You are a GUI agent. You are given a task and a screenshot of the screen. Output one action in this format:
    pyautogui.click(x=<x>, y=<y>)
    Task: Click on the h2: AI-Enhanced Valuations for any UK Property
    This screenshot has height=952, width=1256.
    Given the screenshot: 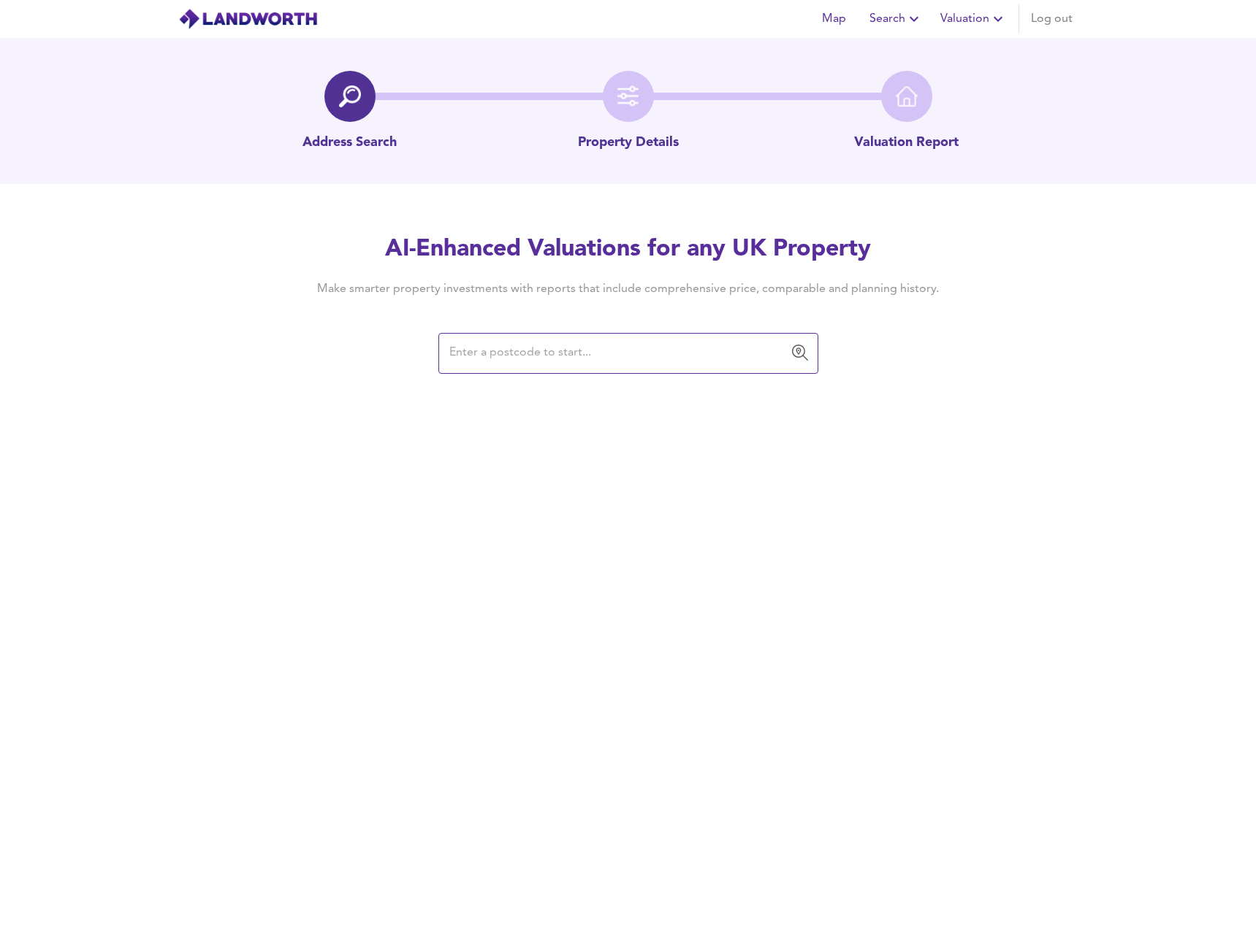 What is the action you would take?
    pyautogui.click(x=628, y=250)
    